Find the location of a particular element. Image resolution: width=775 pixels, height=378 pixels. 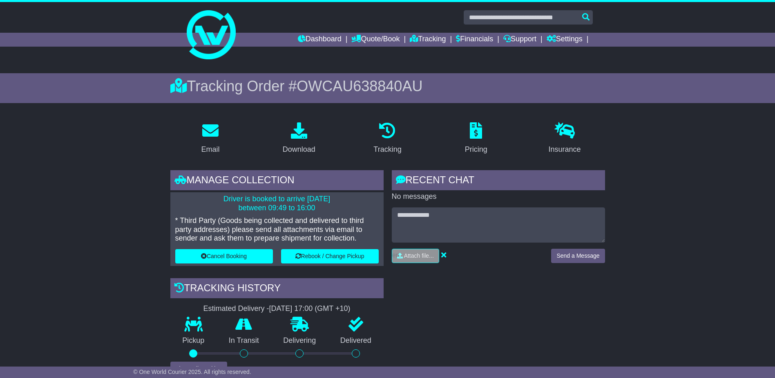

a: Dashboard is located at coordinates (320, 40).